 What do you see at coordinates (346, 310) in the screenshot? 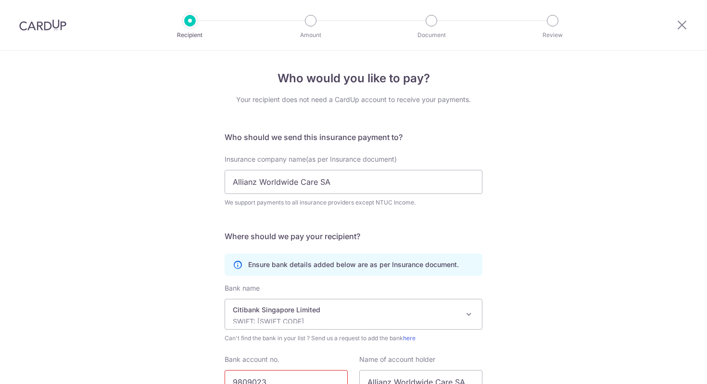
I see `p: Citibank Singapore Limited` at bounding box center [346, 310].